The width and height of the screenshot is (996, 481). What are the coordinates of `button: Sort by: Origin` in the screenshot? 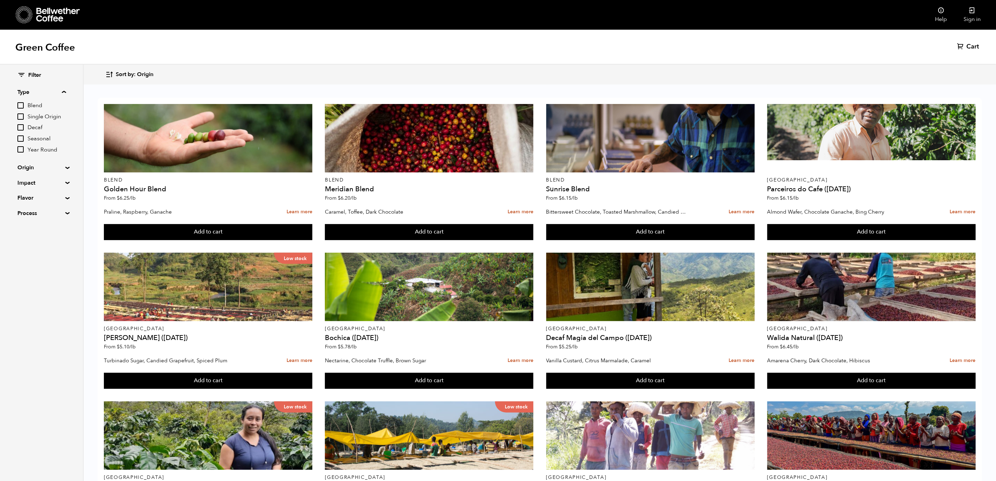 It's located at (129, 74).